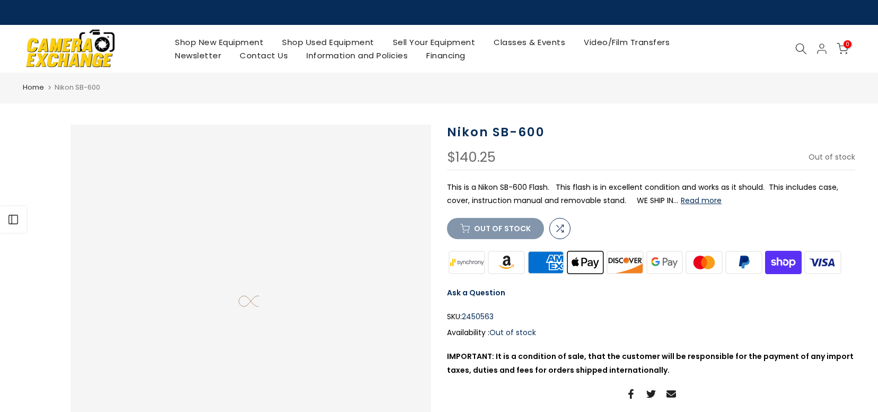  I want to click on a: Contact Us, so click(264, 55).